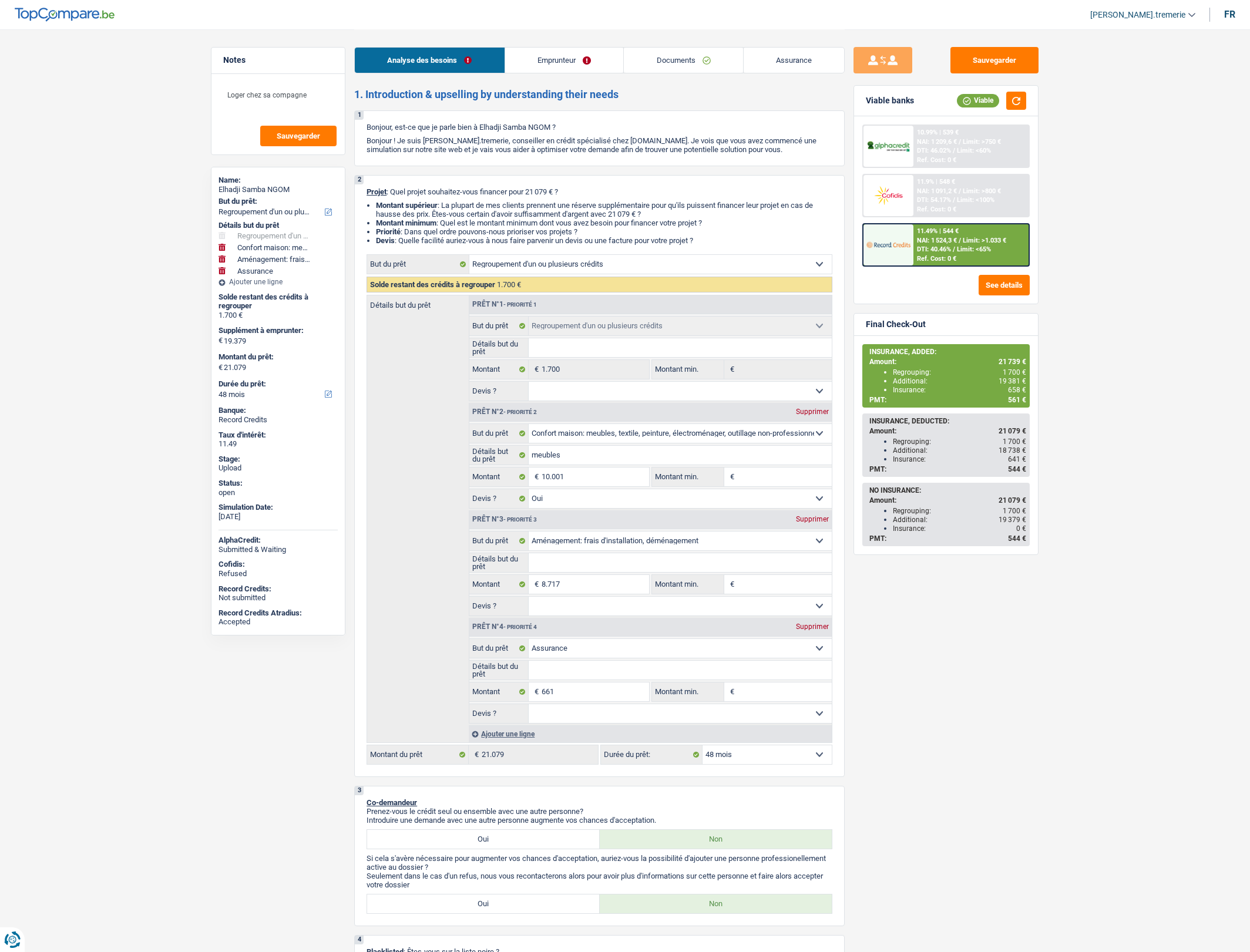  Describe the element at coordinates (937, 191) in the screenshot. I see `span: NAI: 1 091,2 €` at that location.